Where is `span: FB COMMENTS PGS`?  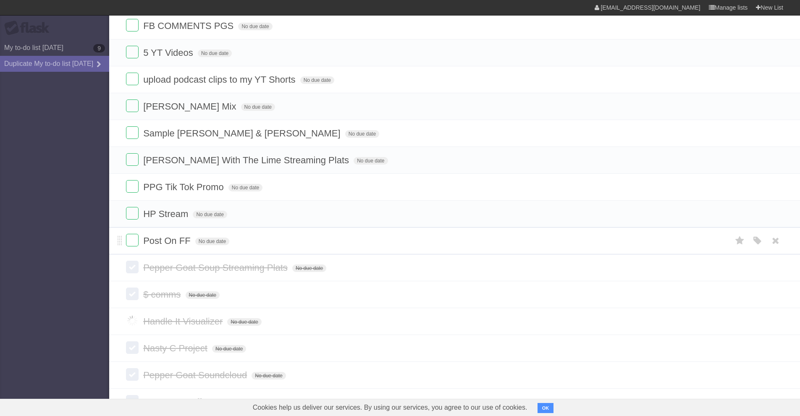
span: FB COMMENTS PGS is located at coordinates (190, 26).